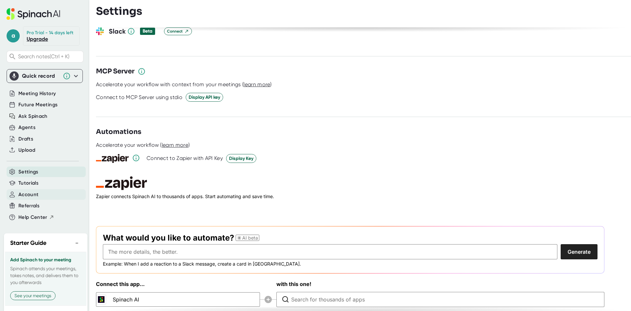 The image size is (631, 311). I want to click on h3: Add Spinach to your meeting, so click(46, 260).